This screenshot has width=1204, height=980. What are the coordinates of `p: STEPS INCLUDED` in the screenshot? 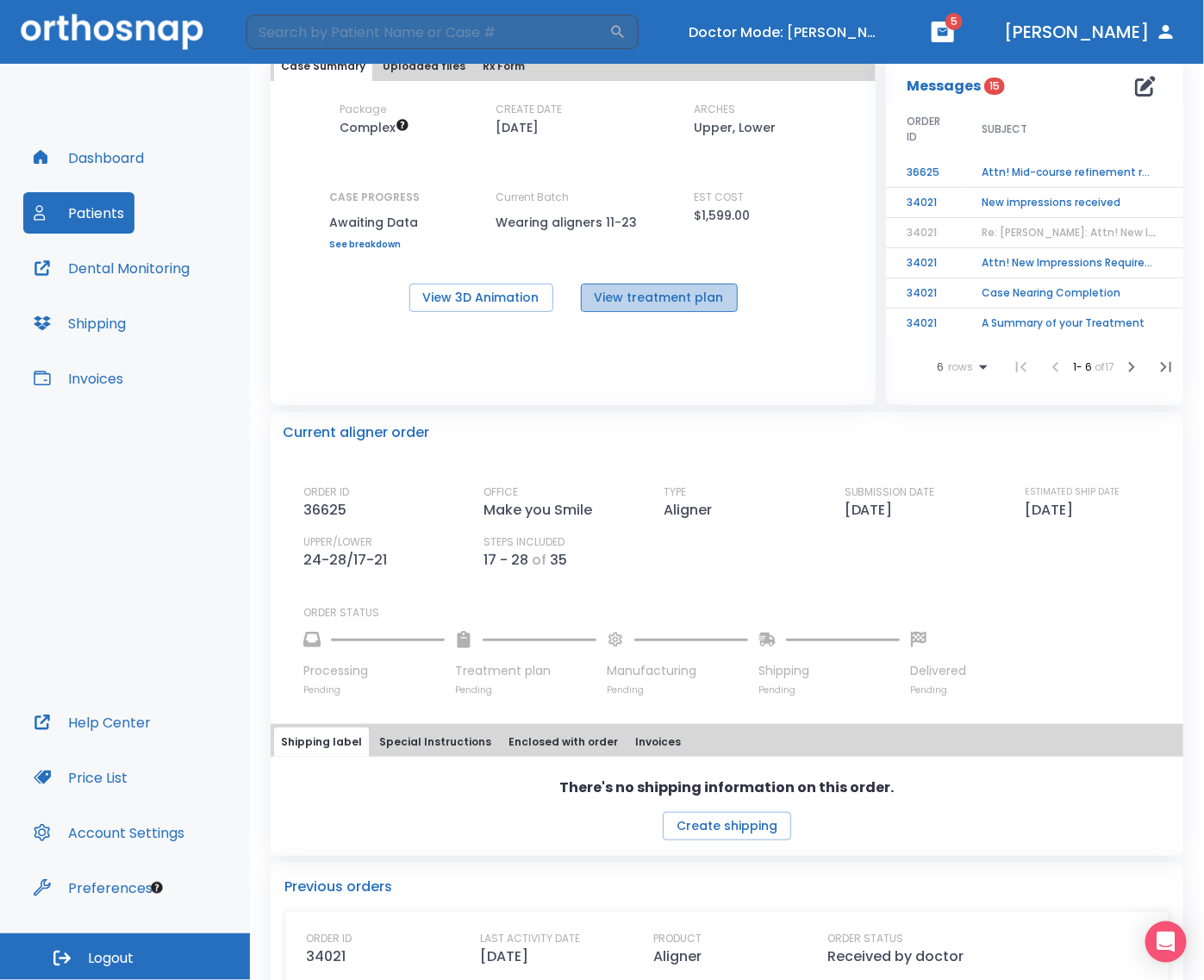 It's located at (524, 542).